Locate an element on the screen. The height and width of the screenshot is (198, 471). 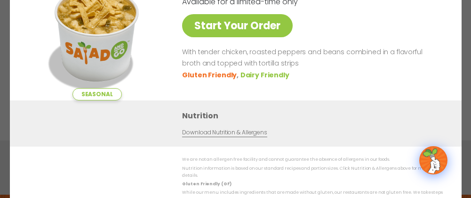
p: With tender chicken, roasted peppers and beans combined in a flavorful broth and topped with tort... is located at coordinates (311, 58).